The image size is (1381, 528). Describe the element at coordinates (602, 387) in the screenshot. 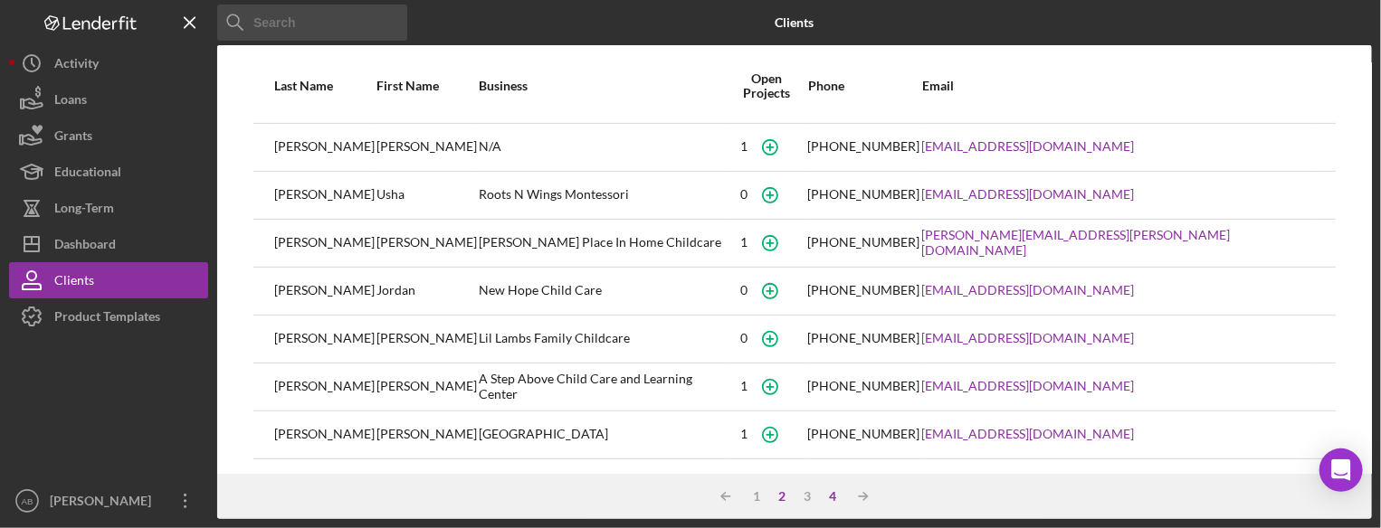

I see `div: A Step Above Child Care and Learning Center` at that location.